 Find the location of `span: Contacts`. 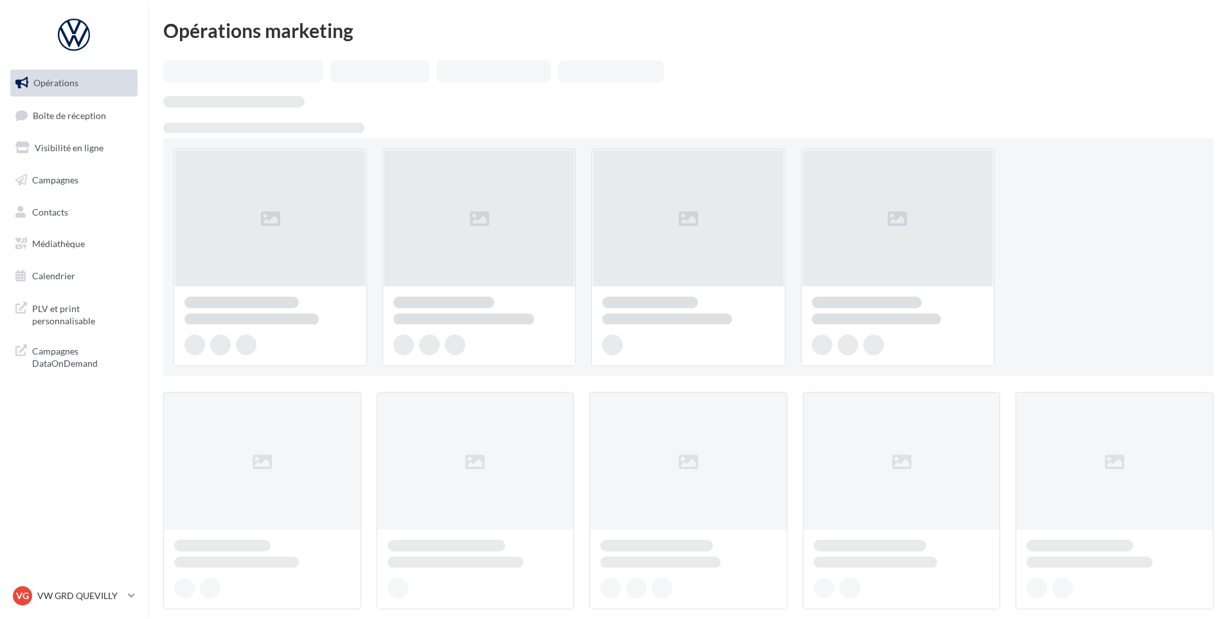

span: Contacts is located at coordinates (50, 211).